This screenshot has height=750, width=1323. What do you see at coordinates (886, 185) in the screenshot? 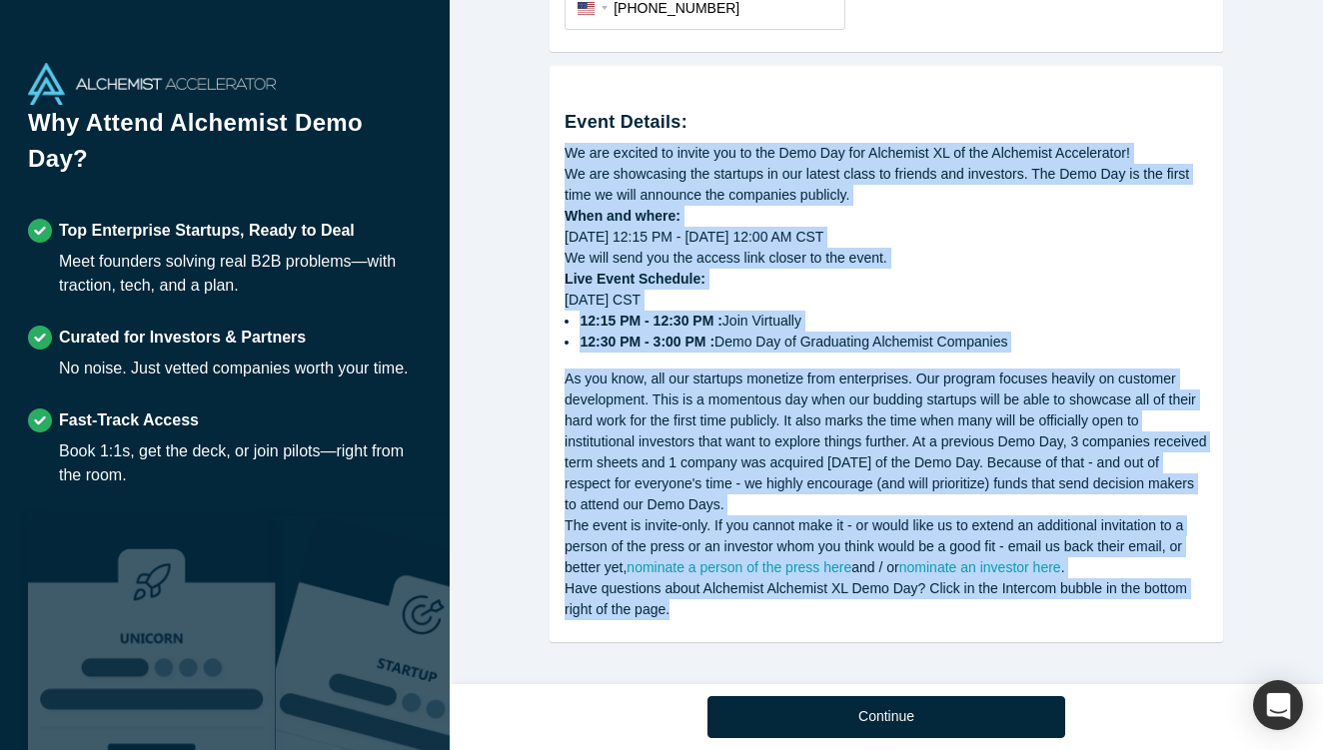
I see `div: We are showcasing the startups in our latest class to friends and investors. The Demo Day is the ...` at bounding box center [886, 185].